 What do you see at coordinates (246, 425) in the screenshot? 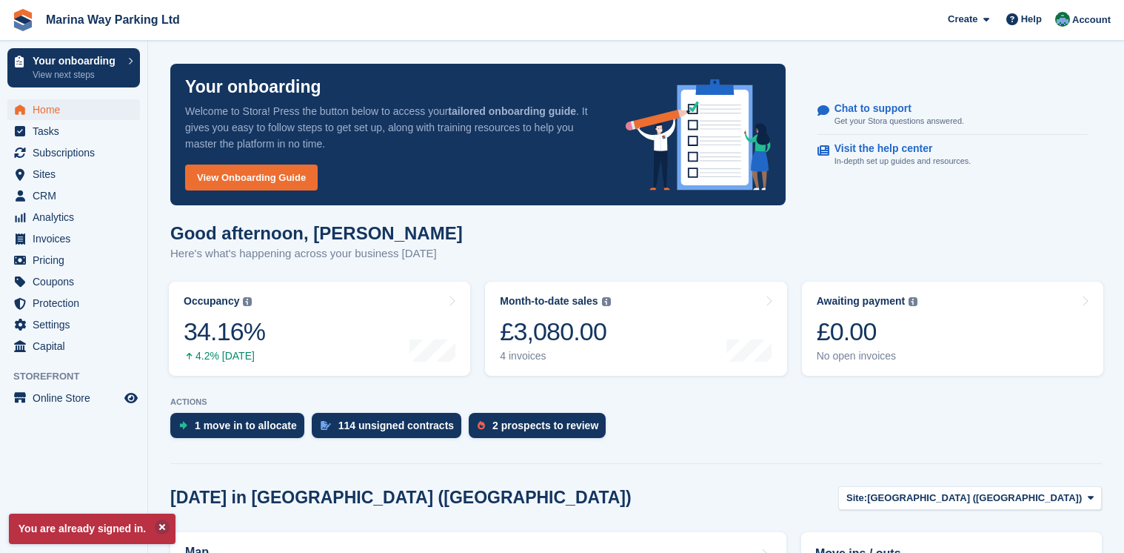
I see `div: 1 move in to allocate` at bounding box center [246, 425].